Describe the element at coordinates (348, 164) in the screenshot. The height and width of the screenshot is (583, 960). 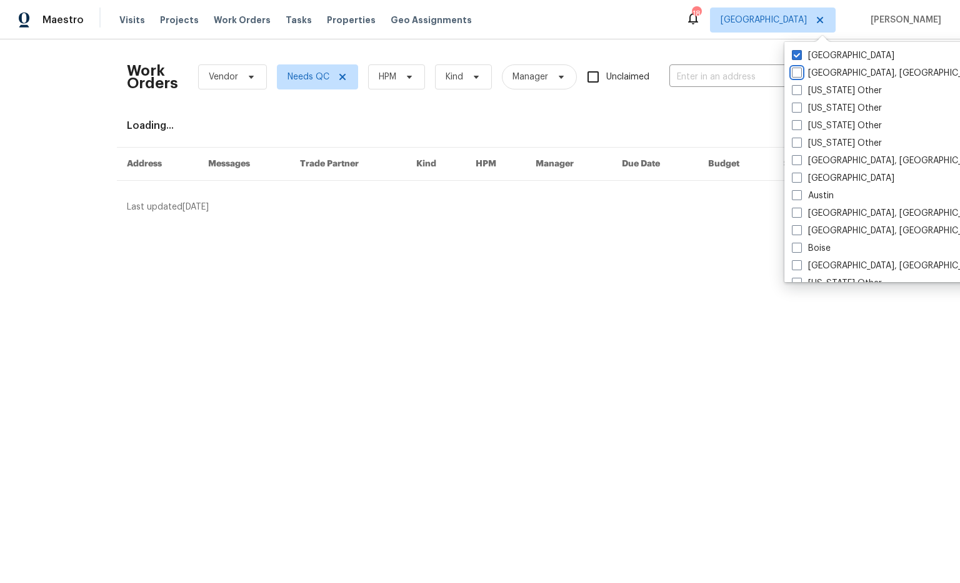
I see `th: Trade Partner` at that location.